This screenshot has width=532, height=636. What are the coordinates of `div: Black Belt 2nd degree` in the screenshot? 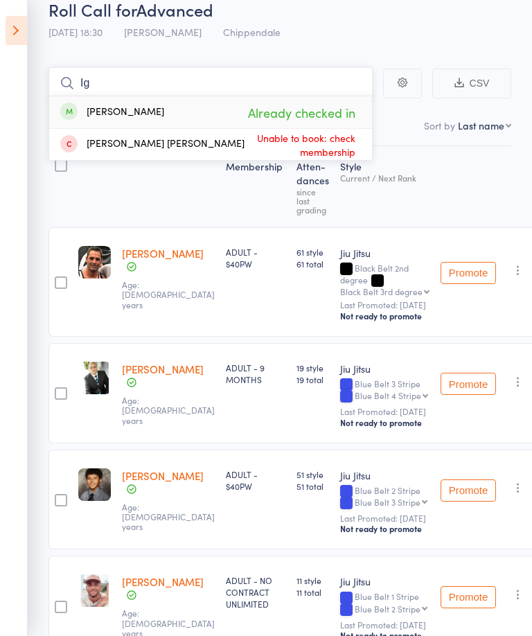 It's located at (384, 279).